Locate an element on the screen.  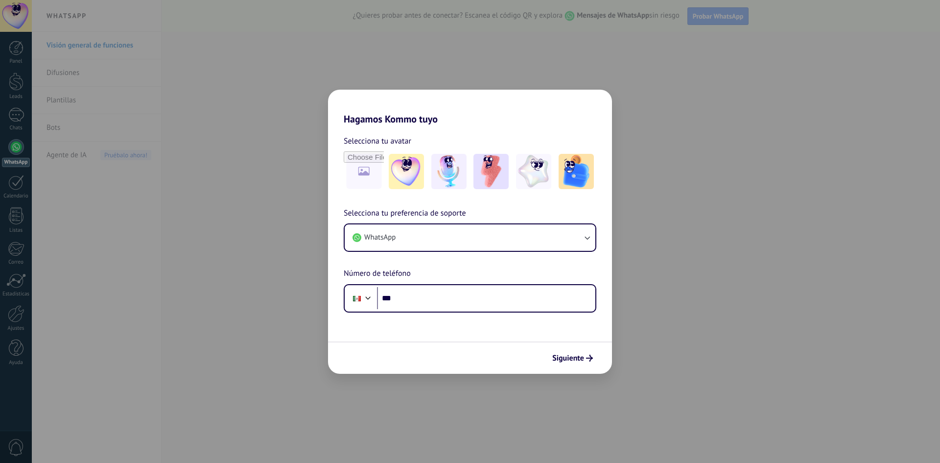
span: Siguiente is located at coordinates (568, 358).